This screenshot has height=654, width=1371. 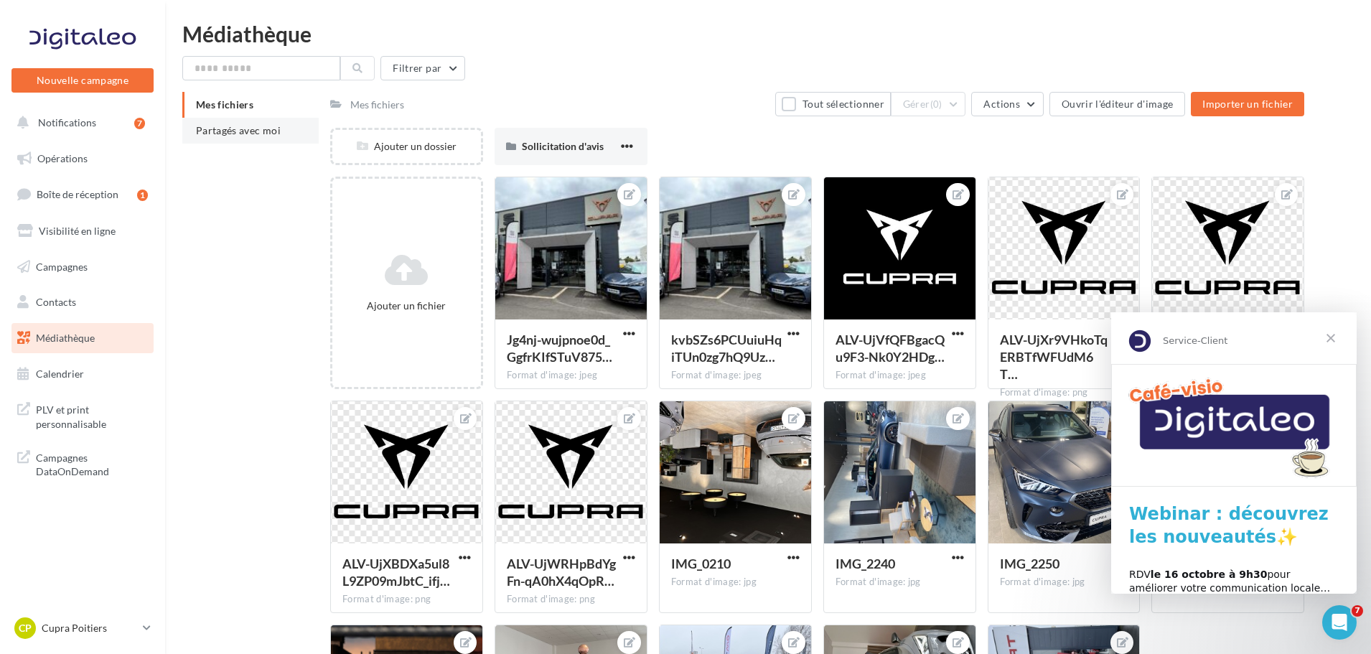 What do you see at coordinates (83, 338) in the screenshot?
I see `a: Médiathèque` at bounding box center [83, 338].